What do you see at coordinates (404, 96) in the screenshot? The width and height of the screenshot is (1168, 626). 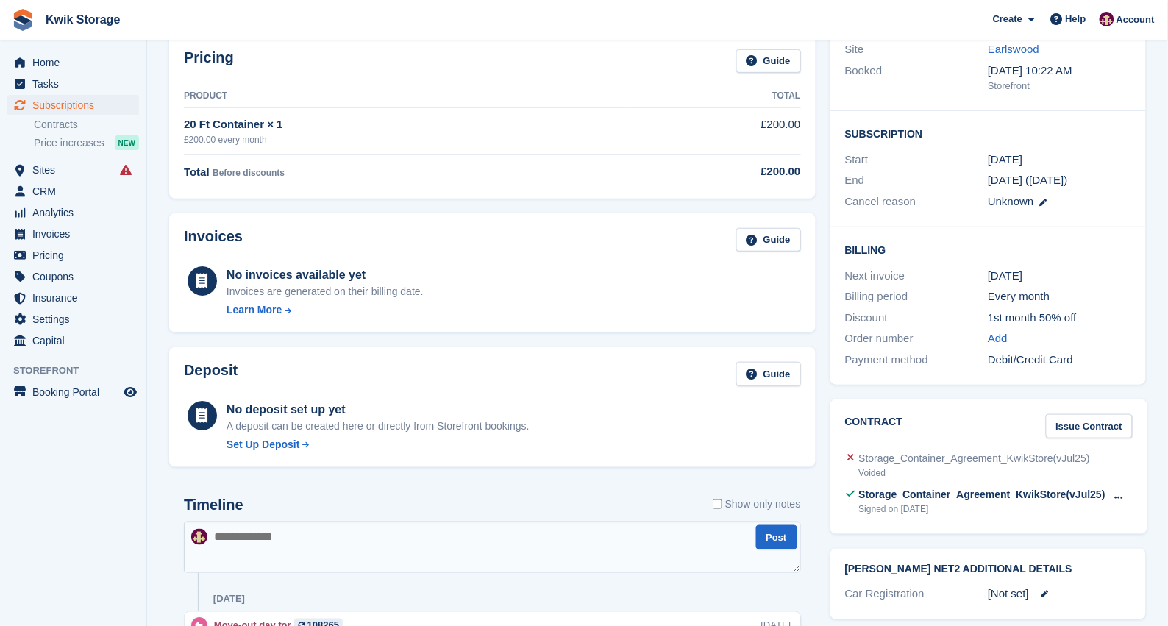 I see `th: Product` at bounding box center [404, 96].